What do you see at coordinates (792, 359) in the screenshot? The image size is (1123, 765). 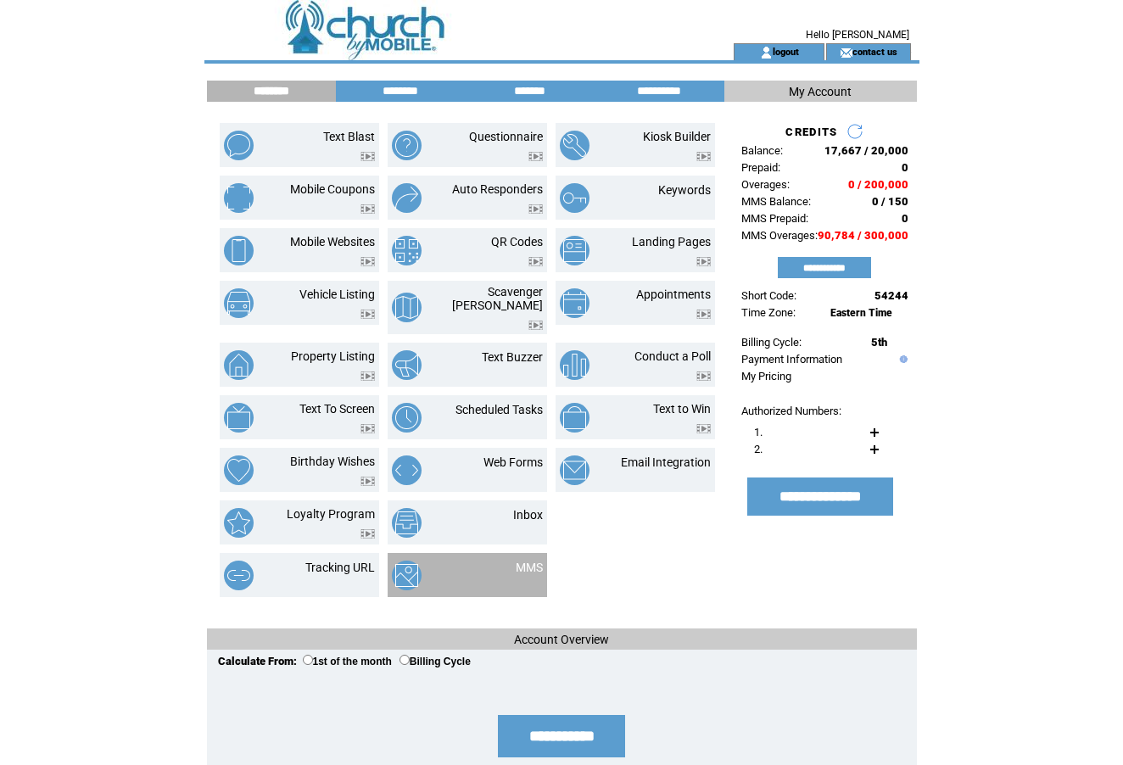 I see `a: Payment Information` at bounding box center [792, 359].